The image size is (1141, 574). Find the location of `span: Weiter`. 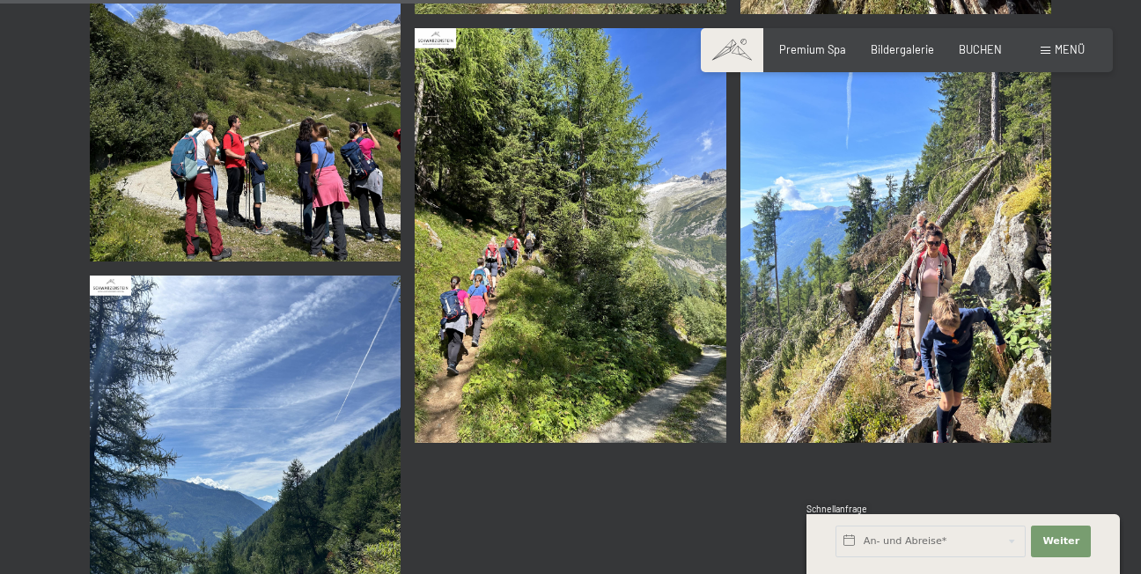

span: Weiter is located at coordinates (1061, 541).